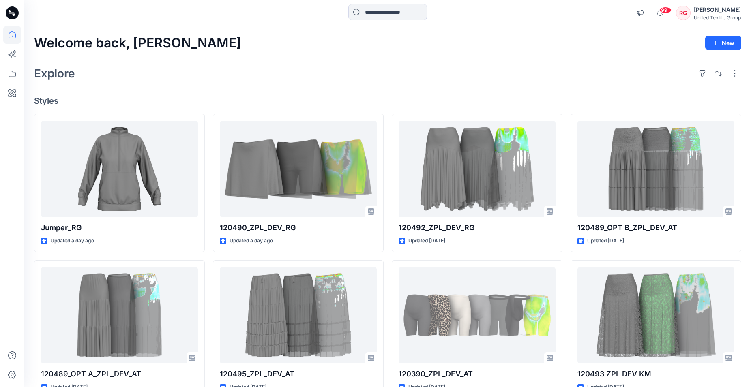 This screenshot has height=387, width=751. What do you see at coordinates (119, 316) in the screenshot?
I see `a: 120489_OPT A_ZPL_DEV_AT` at bounding box center [119, 316].